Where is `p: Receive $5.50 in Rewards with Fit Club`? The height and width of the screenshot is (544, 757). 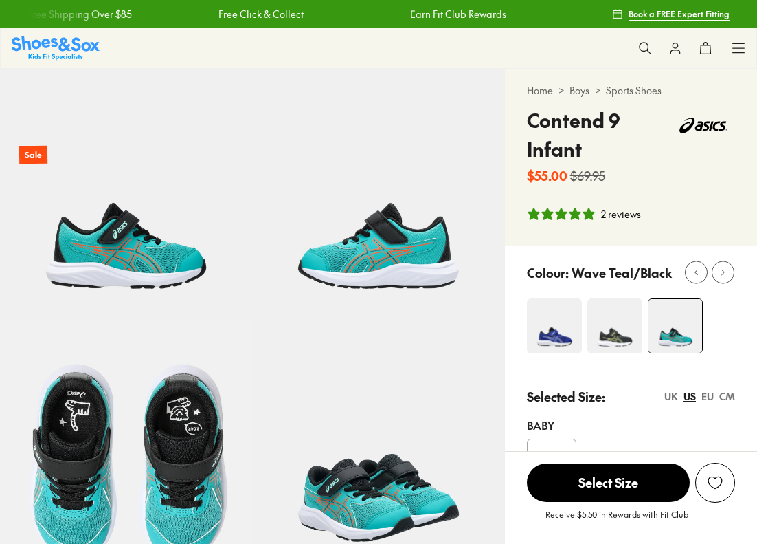 p: Receive $5.50 in Rewards with Fit Club is located at coordinates (617, 520).